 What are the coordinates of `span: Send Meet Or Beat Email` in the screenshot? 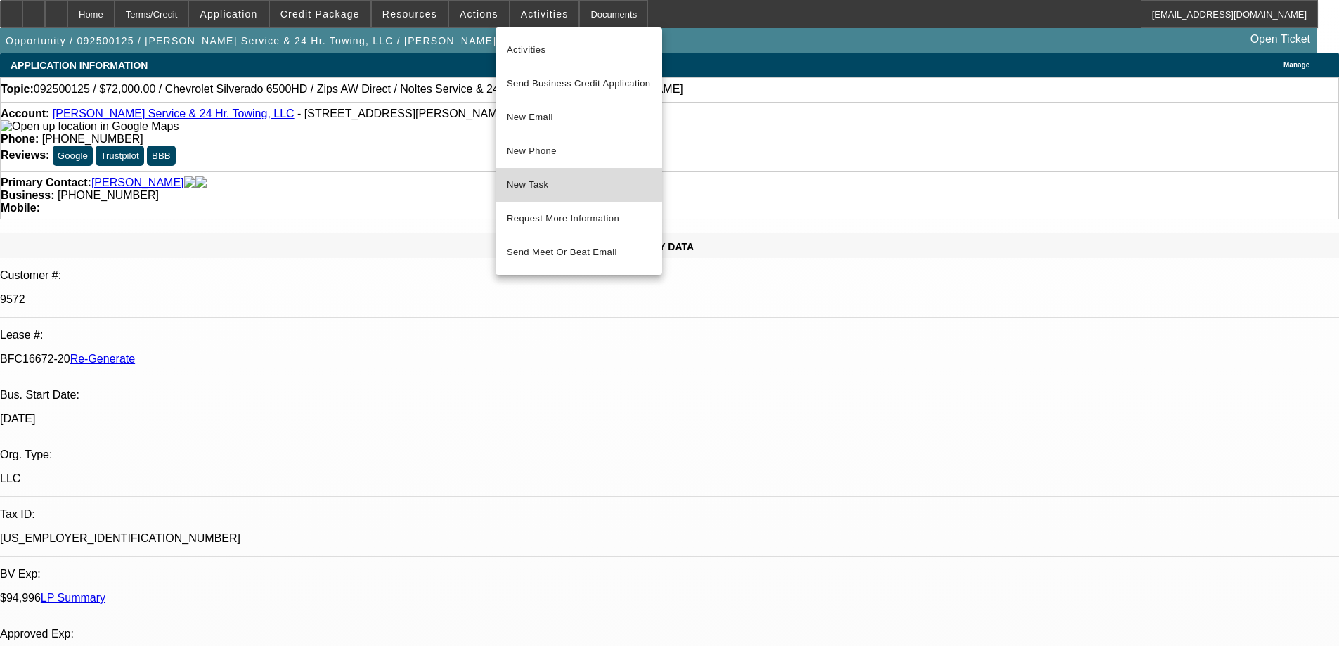 It's located at (578, 252).